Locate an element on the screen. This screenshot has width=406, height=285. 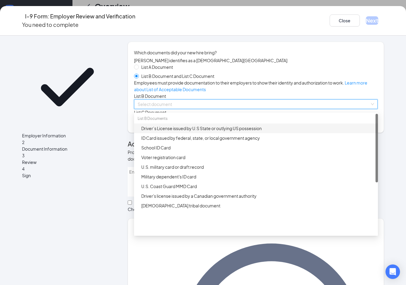
div: Voter registration card is located at coordinates (258, 157).